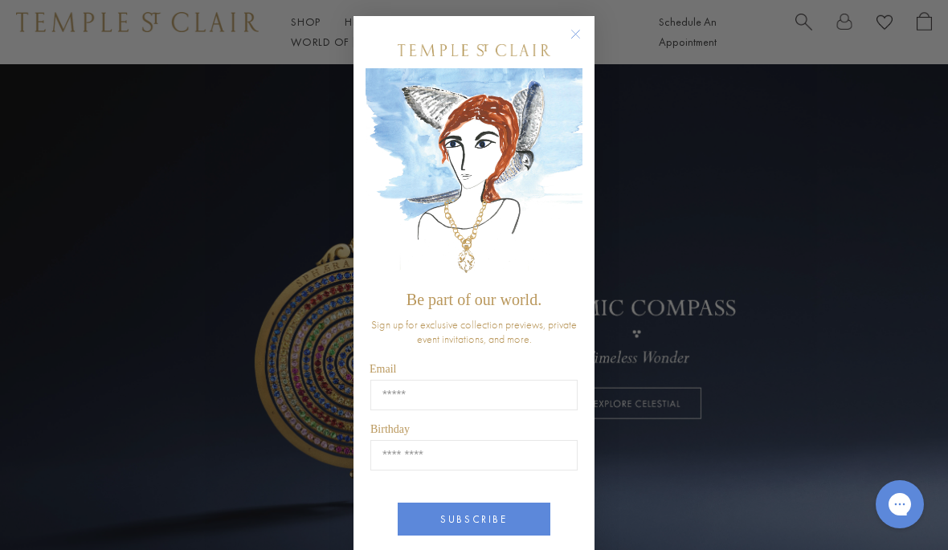 This screenshot has width=948, height=550. What do you see at coordinates (583, 42) in the screenshot?
I see `button: Close dialog` at bounding box center [583, 42].